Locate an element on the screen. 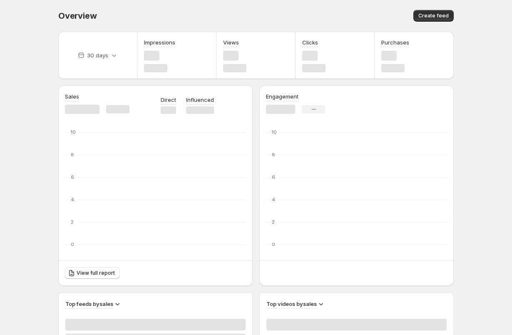 The height and width of the screenshot is (335, 512). h3: Sales is located at coordinates (72, 97).